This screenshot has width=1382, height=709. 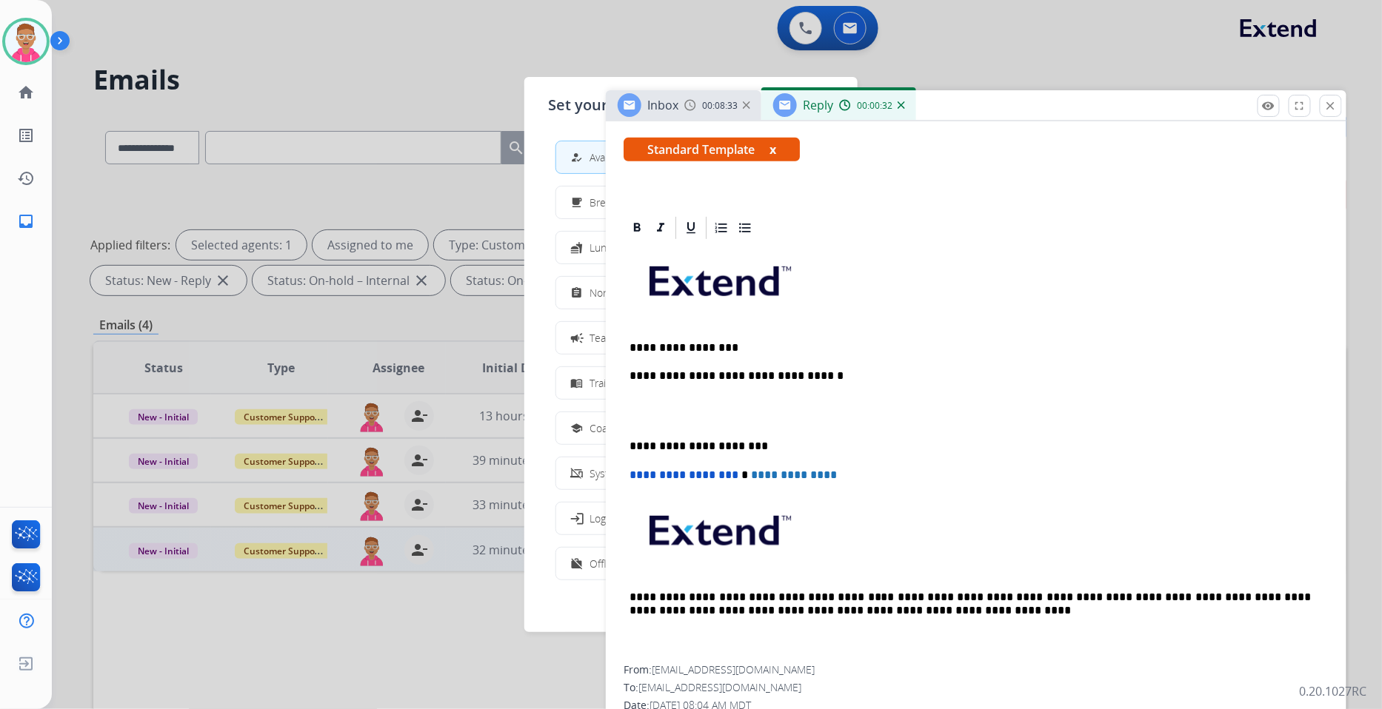 I want to click on mat-icon: school, so click(x=577, y=428).